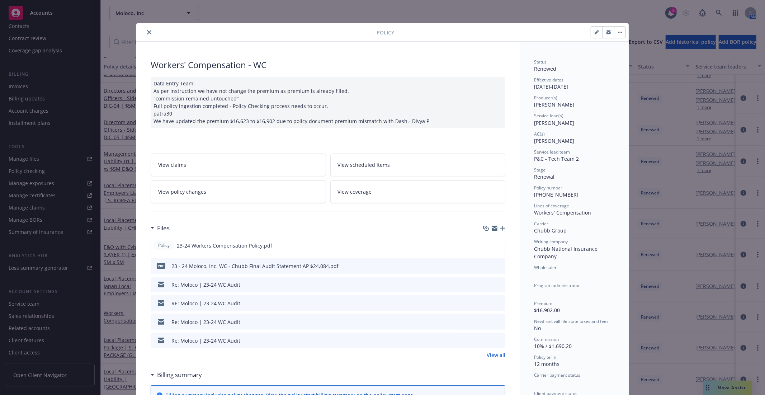 The width and height of the screenshot is (765, 395). What do you see at coordinates (182, 191) in the screenshot?
I see `span: View policy changes` at bounding box center [182, 191].